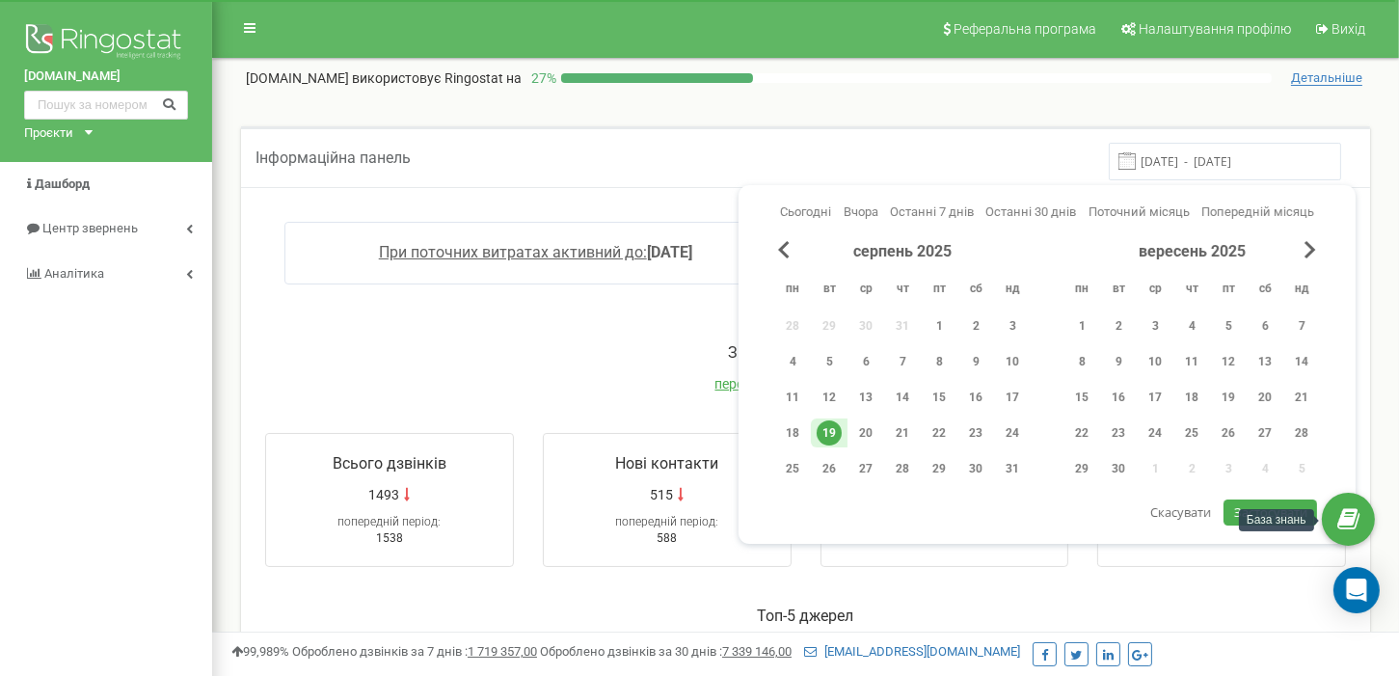 This screenshot has height=676, width=1399. Describe the element at coordinates (1258, 211) in the screenshot. I see `span: Попередній місяць` at that location.